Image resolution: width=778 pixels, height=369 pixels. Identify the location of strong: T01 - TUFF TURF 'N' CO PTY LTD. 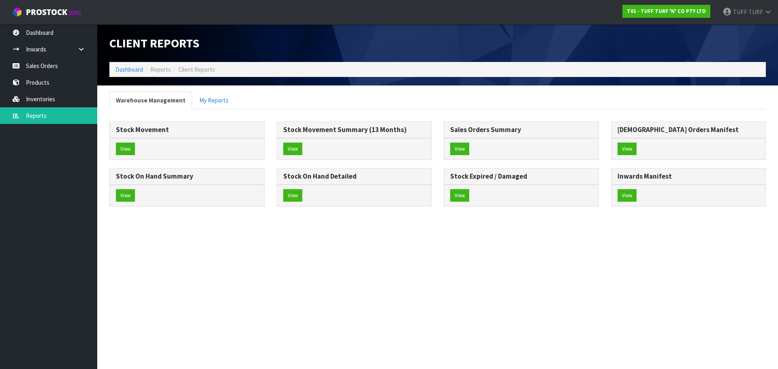
(666, 11).